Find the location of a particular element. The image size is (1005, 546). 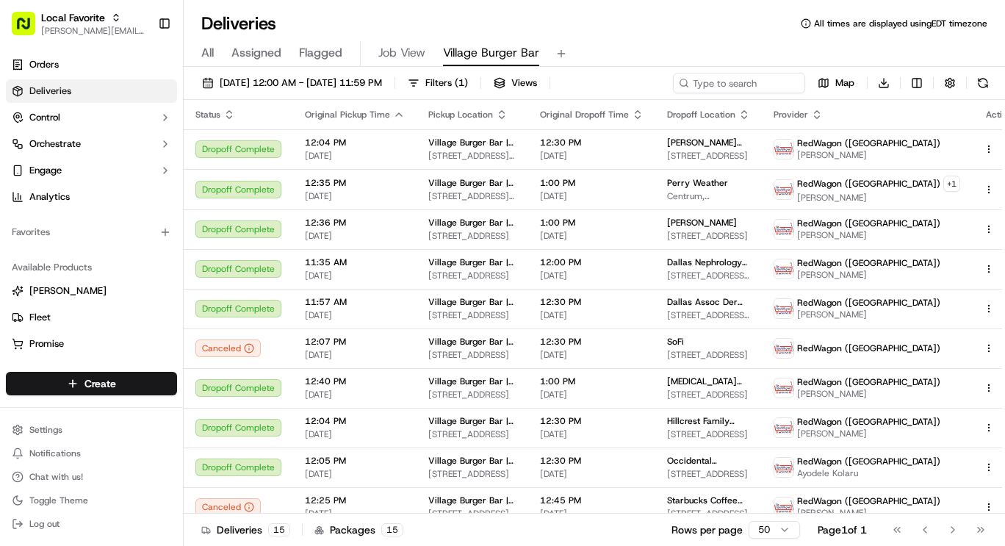

button: Create is located at coordinates (91, 383).